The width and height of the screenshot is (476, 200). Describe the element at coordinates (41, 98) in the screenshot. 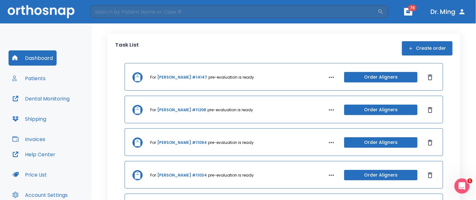

I see `button: Dental Monitoring` at that location.